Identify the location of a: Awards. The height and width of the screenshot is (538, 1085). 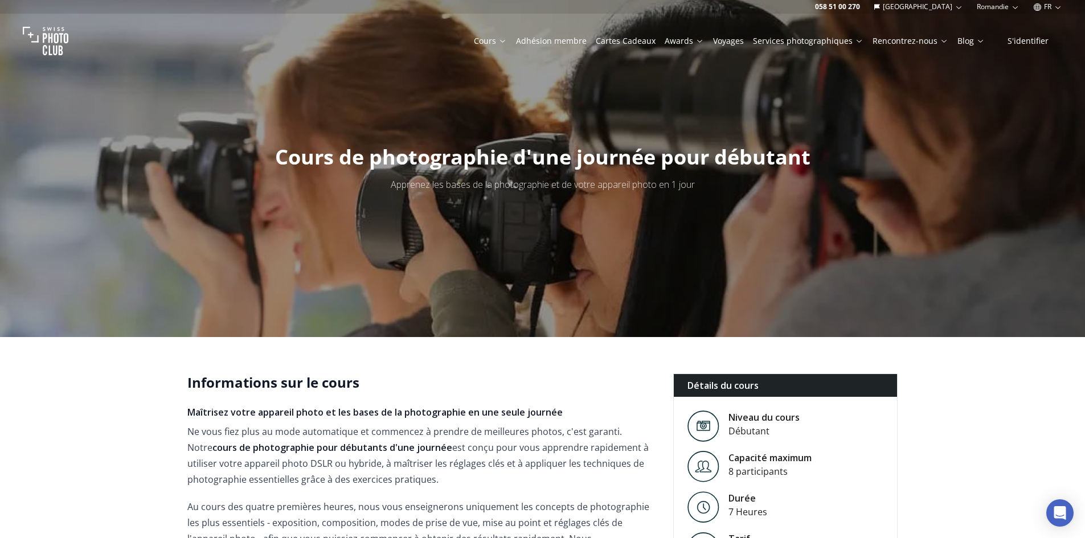
(684, 41).